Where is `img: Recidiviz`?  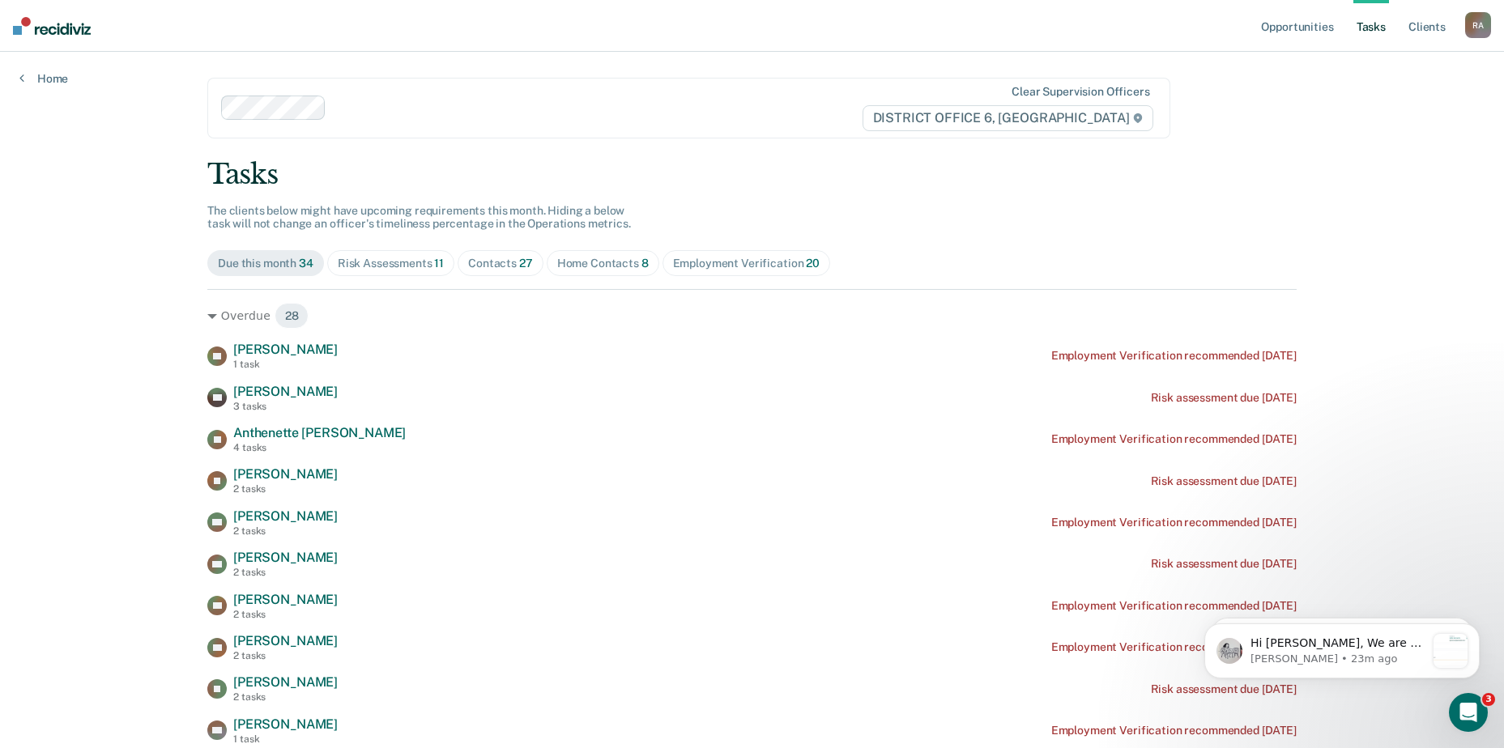 img: Recidiviz is located at coordinates (52, 26).